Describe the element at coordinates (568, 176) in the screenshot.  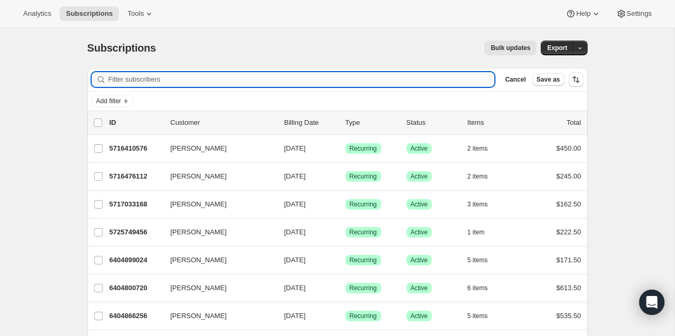
I see `span: $245.00` at that location.